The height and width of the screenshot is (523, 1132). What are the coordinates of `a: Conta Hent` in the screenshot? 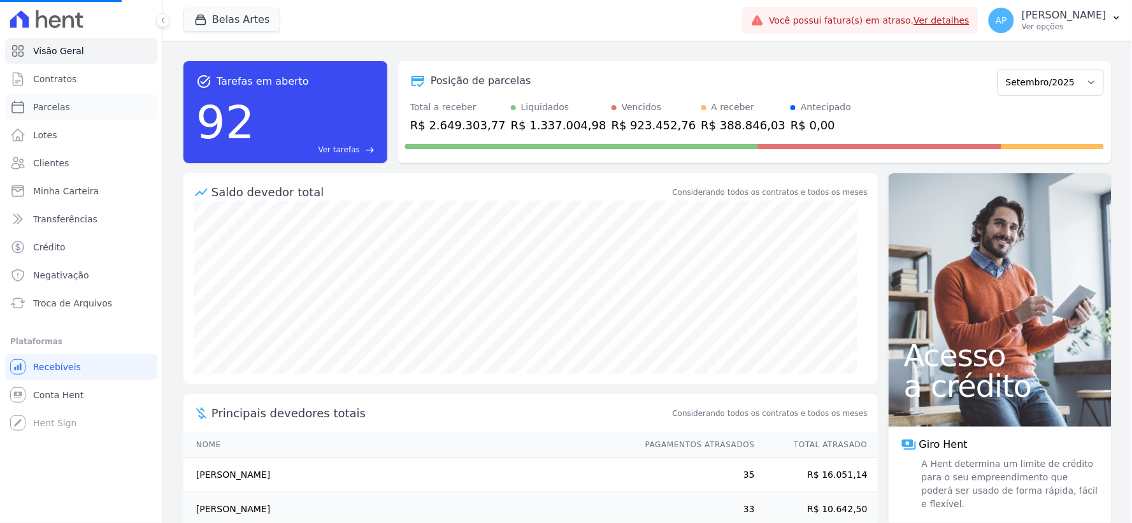 It's located at (81, 395).